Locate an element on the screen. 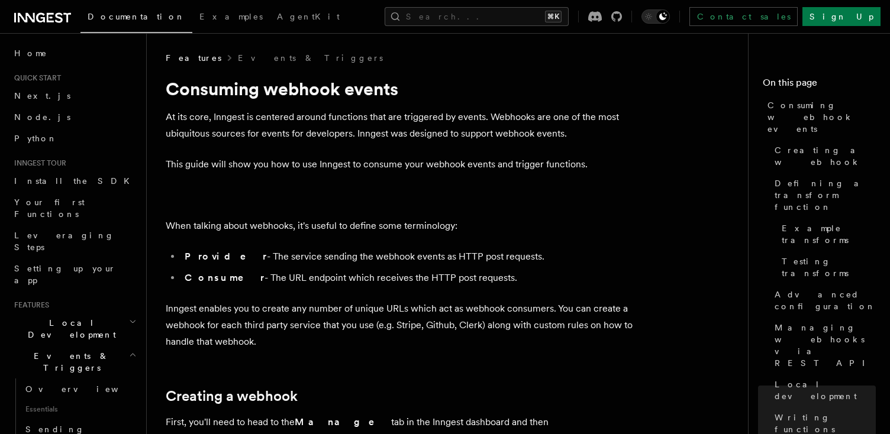 This screenshot has width=890, height=434. span: Local development is located at coordinates (825, 391).